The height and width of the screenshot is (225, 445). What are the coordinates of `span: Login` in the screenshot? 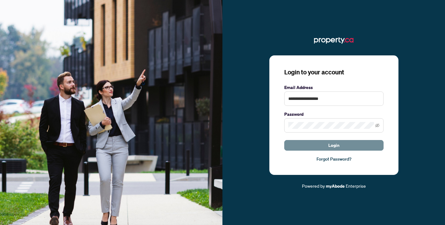 It's located at (334, 145).